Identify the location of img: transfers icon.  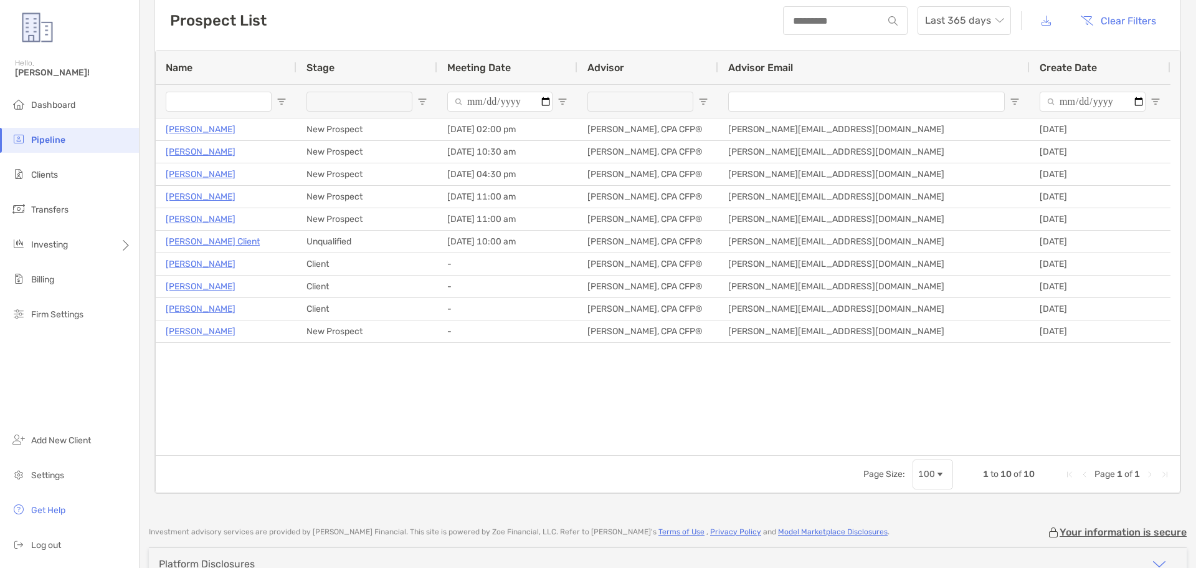
(19, 209).